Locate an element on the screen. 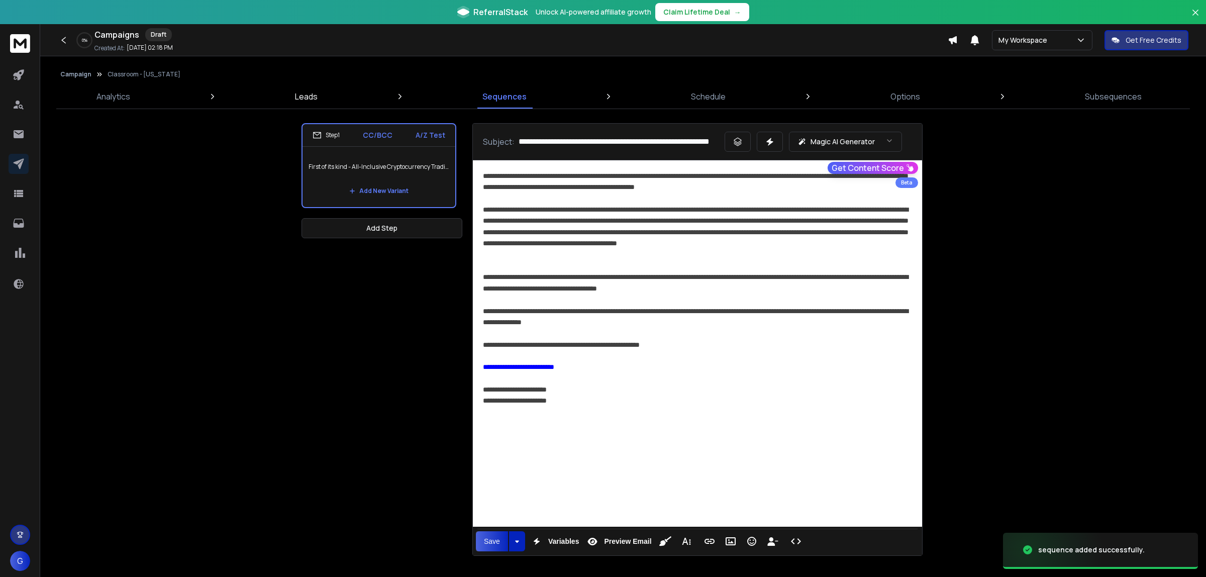 Image resolution: width=1206 pixels, height=577 pixels. span: ReferralStack is located at coordinates (501, 12).